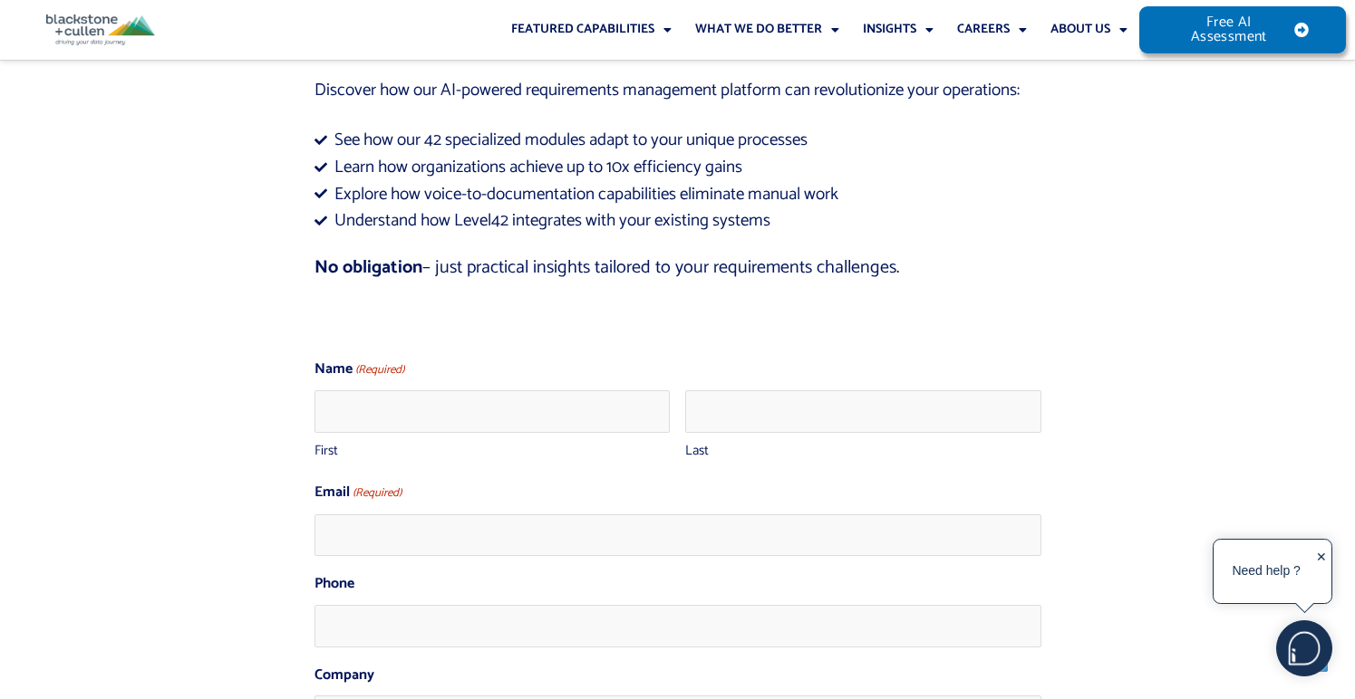 The image size is (1355, 699). What do you see at coordinates (583, 195) in the screenshot?
I see `span: Explore how voice-to-documentation capabilities eliminate manual work` at bounding box center [583, 195].